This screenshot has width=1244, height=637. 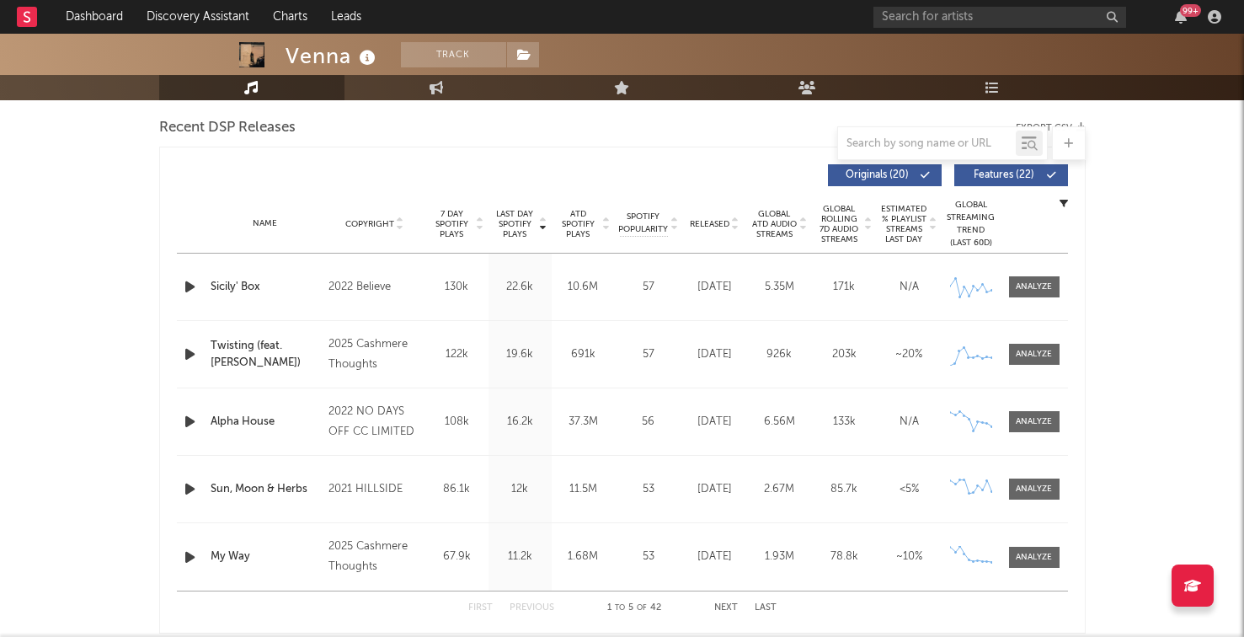 What do you see at coordinates (265, 287) in the screenshot?
I see `a: Sicily' Box` at bounding box center [265, 287].